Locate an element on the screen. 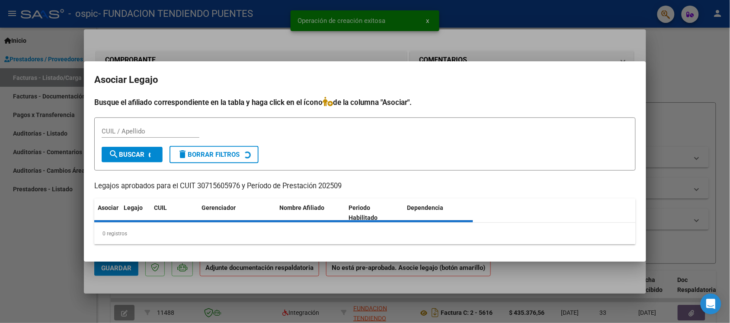  datatable-header-cell: Asociar is located at coordinates (107, 213).